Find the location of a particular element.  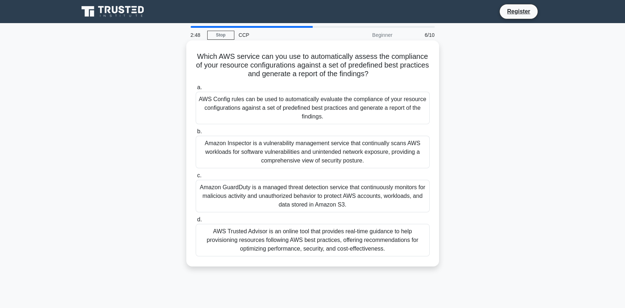

div: AWS Trusted Advisor is an online tool that provides real-time guidance to help provisioning resou... is located at coordinates (313, 240).